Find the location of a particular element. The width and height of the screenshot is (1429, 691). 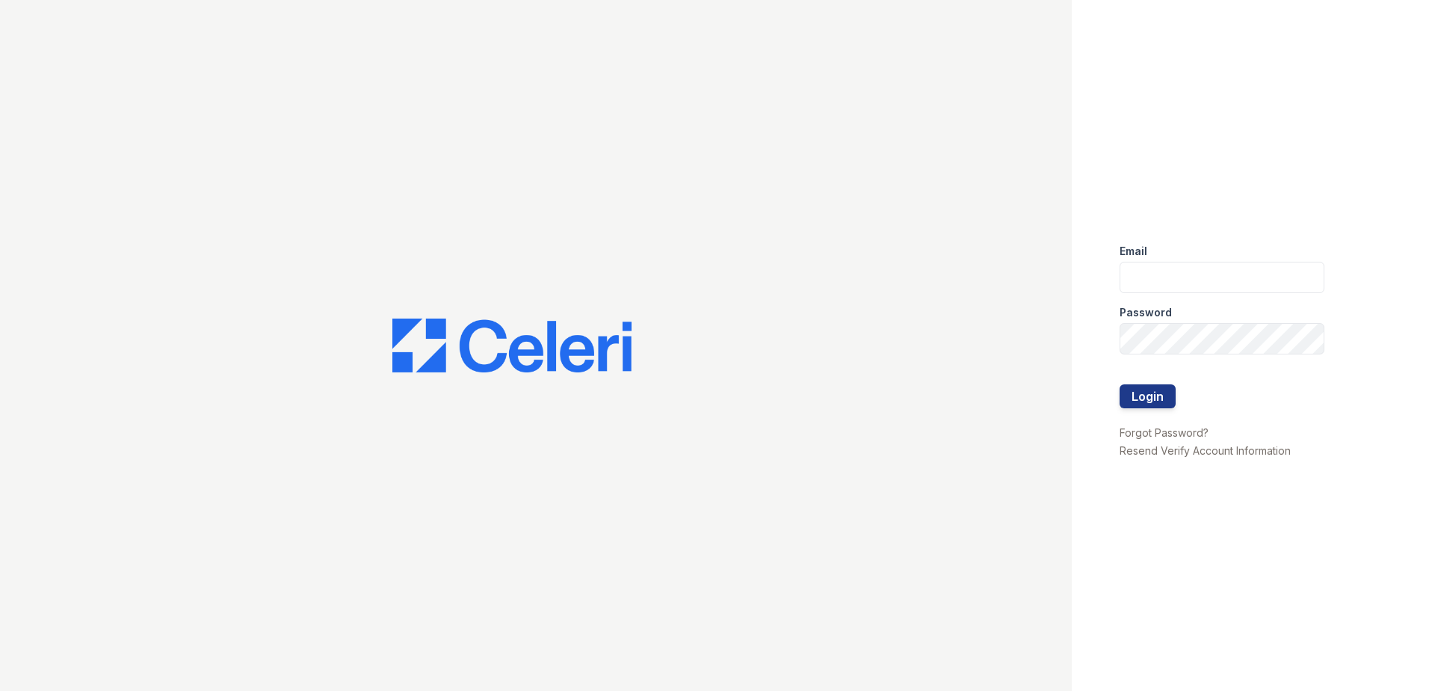

img: CE_Logo_Blue-a8612792a0a2168367f1c8372b55b34899dd931a85d93a1a3d3e32e68fde9ad4.png is located at coordinates (512, 345).